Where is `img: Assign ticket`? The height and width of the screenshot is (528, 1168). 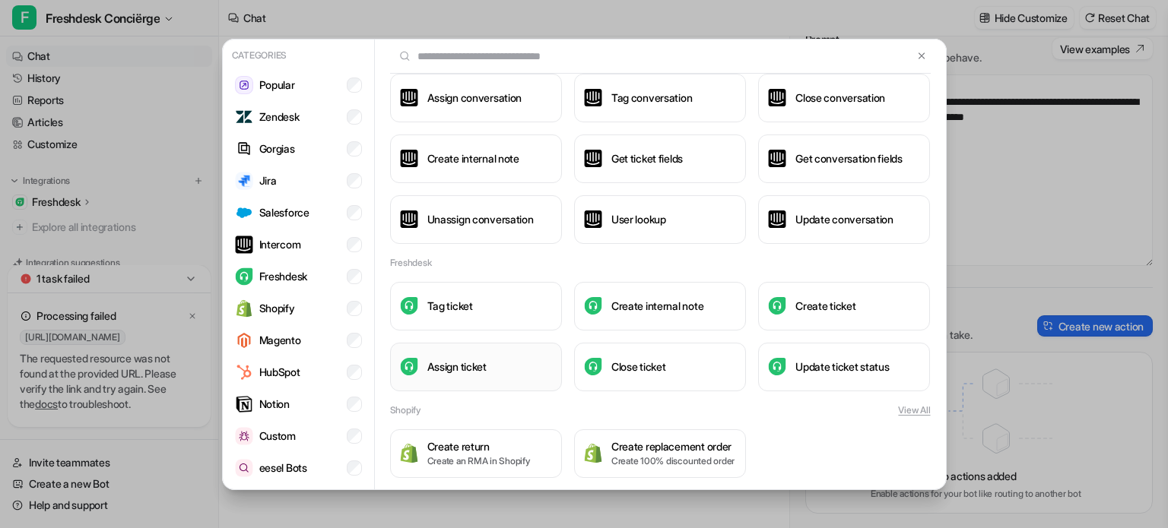 img: Assign ticket is located at coordinates (409, 366).